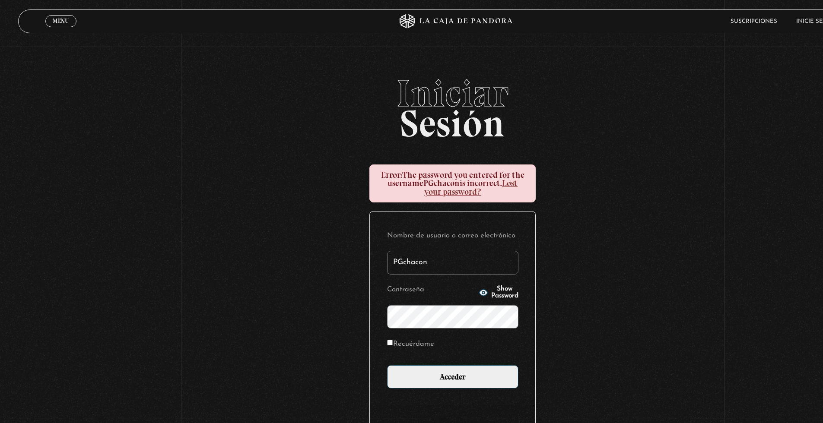 The width and height of the screenshot is (823, 423). Describe the element at coordinates (452, 236) in the screenshot. I see `label: Nombre de usuario o correo electrónico` at that location.